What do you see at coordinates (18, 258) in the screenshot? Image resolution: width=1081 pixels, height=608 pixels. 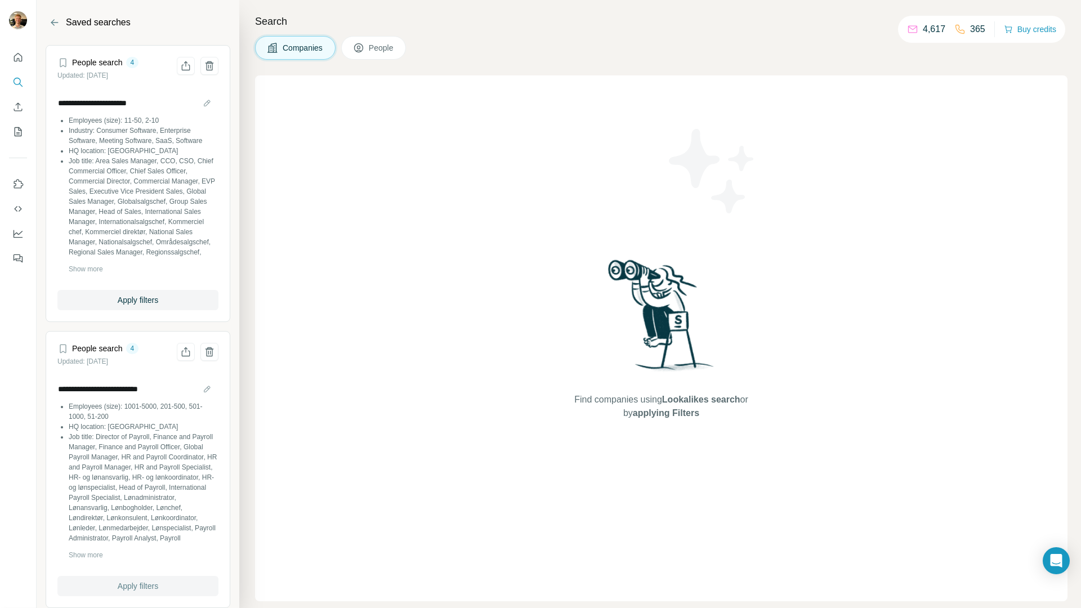 I see `button: Feedback` at bounding box center [18, 258].